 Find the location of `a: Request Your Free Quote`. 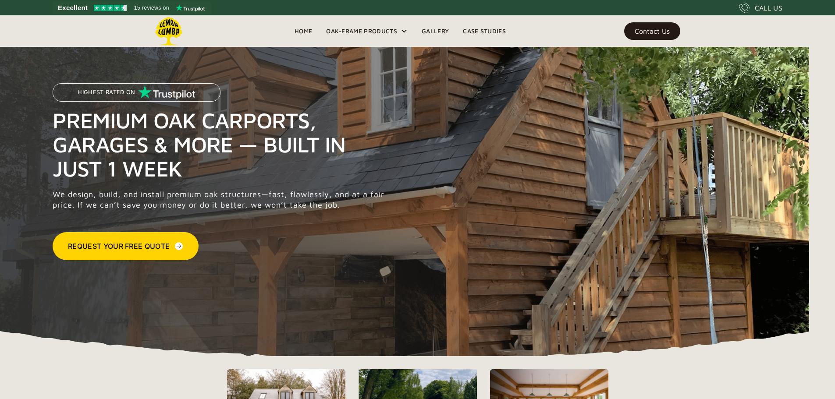

a: Request Your Free Quote is located at coordinates (125, 246).